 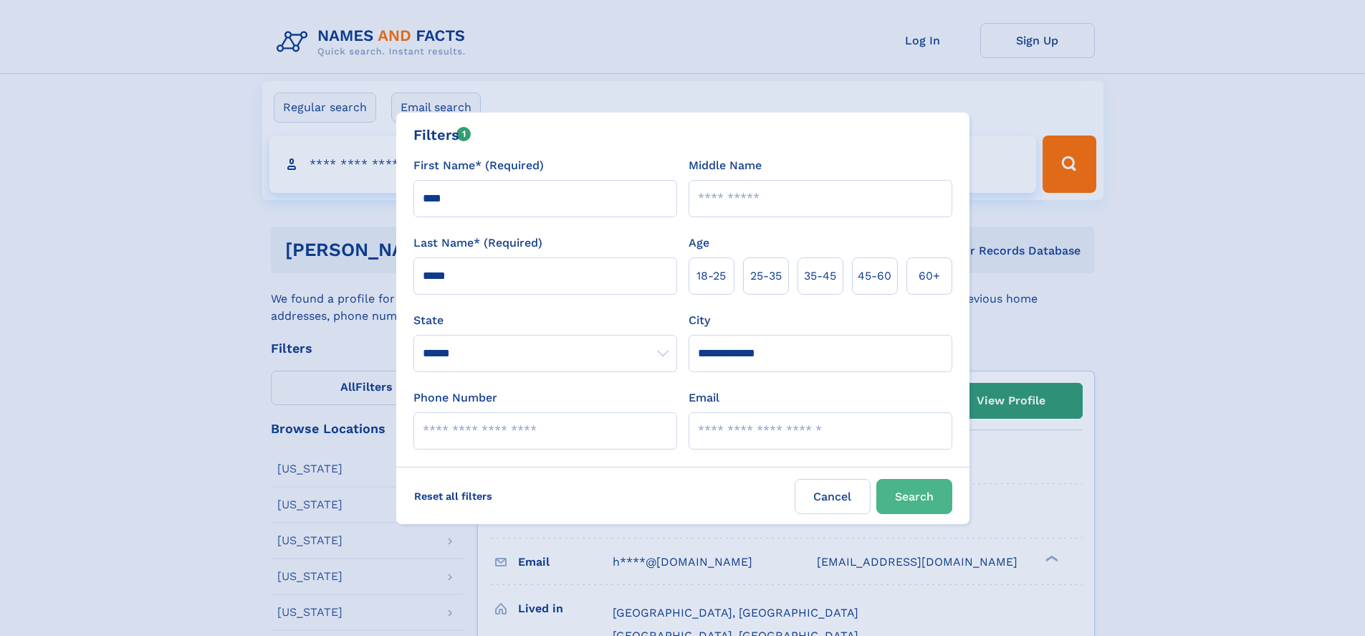 What do you see at coordinates (725, 166) in the screenshot?
I see `label: Middle Name` at bounding box center [725, 166].